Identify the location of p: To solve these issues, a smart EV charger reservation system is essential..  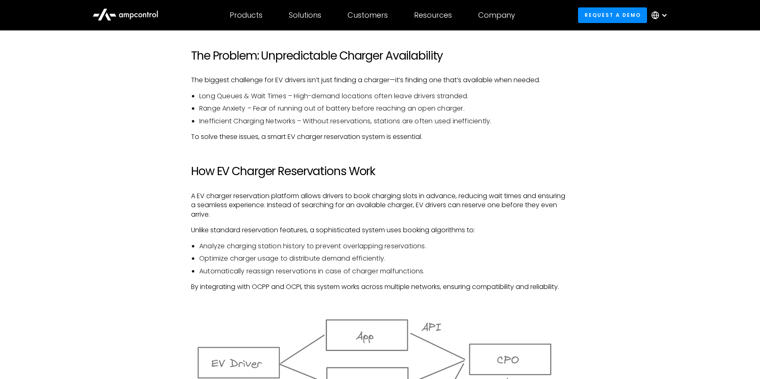
(380, 137).